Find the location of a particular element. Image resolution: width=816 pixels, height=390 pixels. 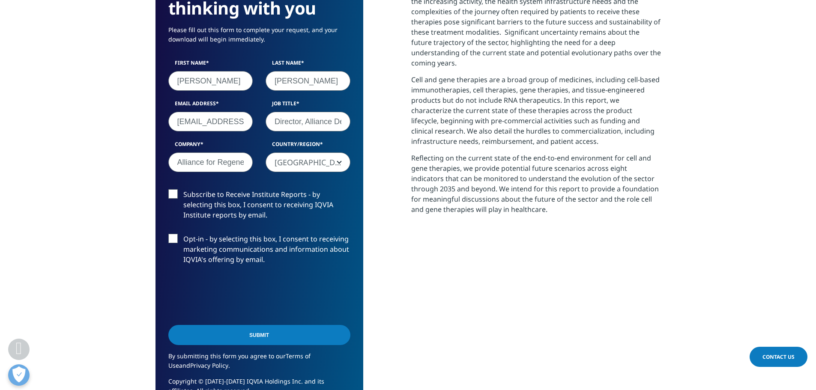

a: Contact Us is located at coordinates (778, 357).